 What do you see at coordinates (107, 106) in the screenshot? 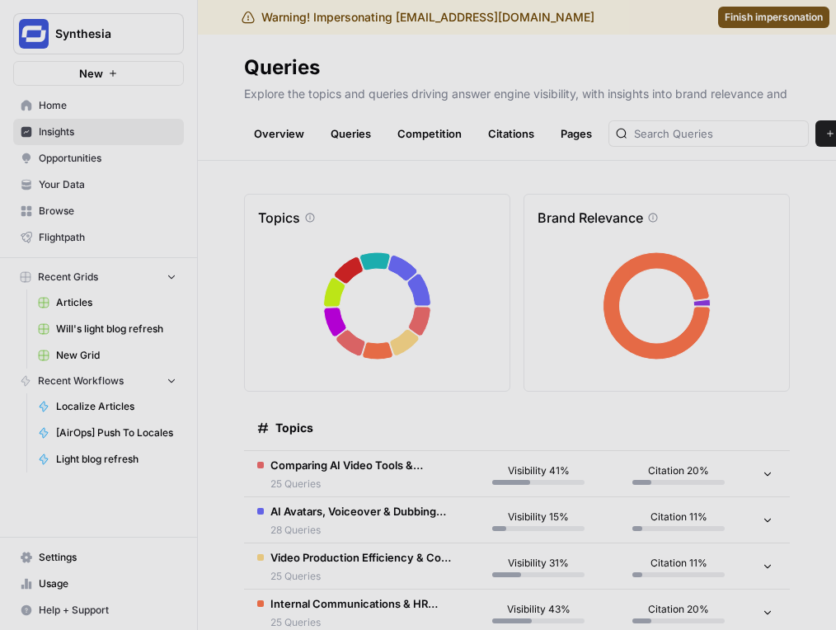
I see `span: Home` at bounding box center [107, 106].